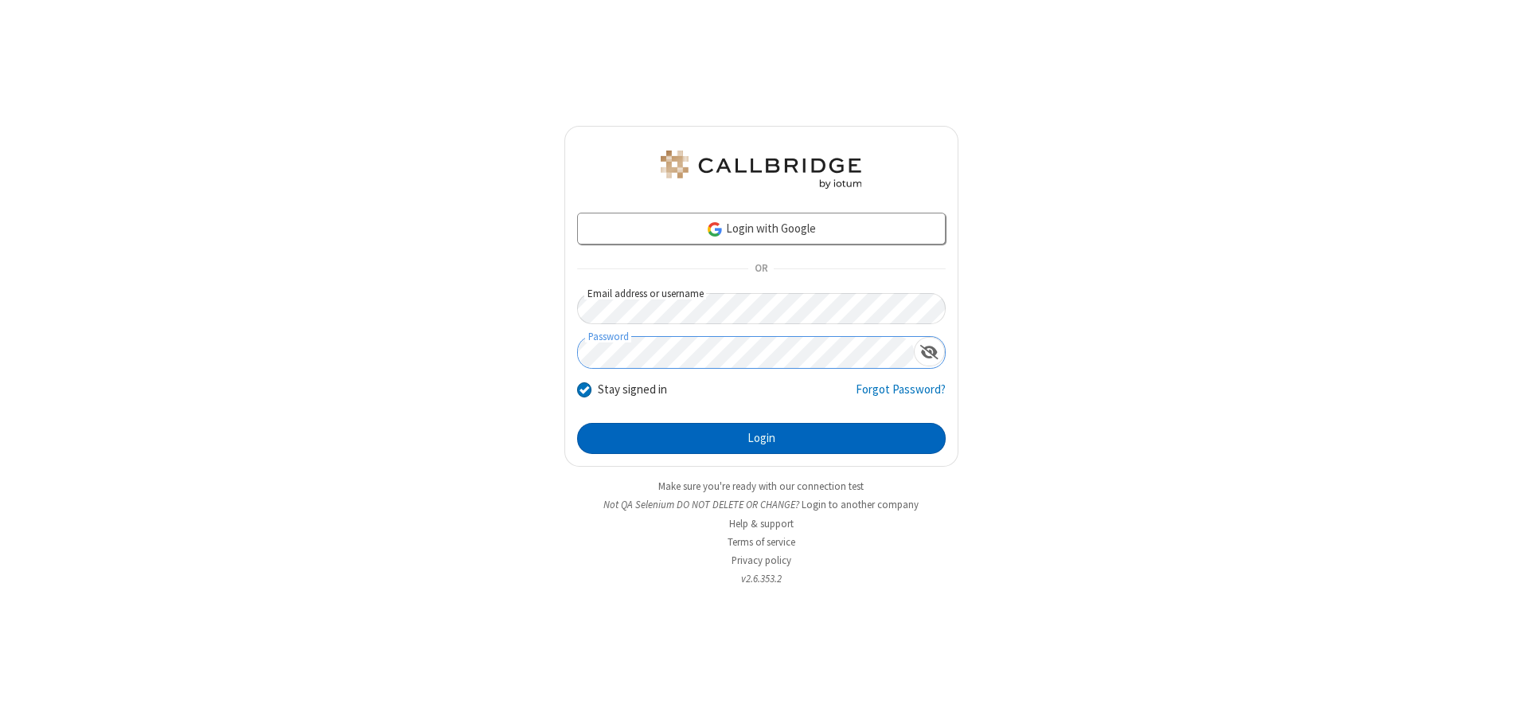  Describe the element at coordinates (900, 396) in the screenshot. I see `a: Forgot Password?` at that location.